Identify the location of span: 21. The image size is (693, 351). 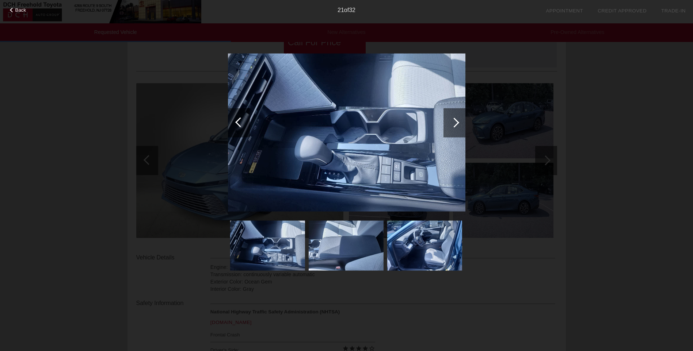
(341, 10).